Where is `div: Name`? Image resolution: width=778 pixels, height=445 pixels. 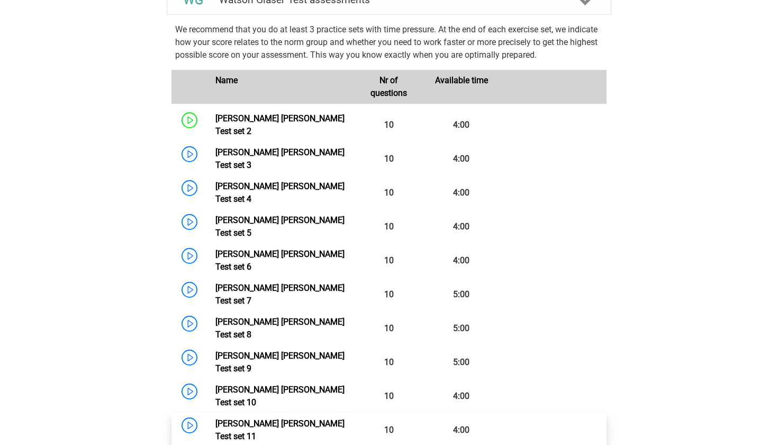 div: Name is located at coordinates (280, 87).